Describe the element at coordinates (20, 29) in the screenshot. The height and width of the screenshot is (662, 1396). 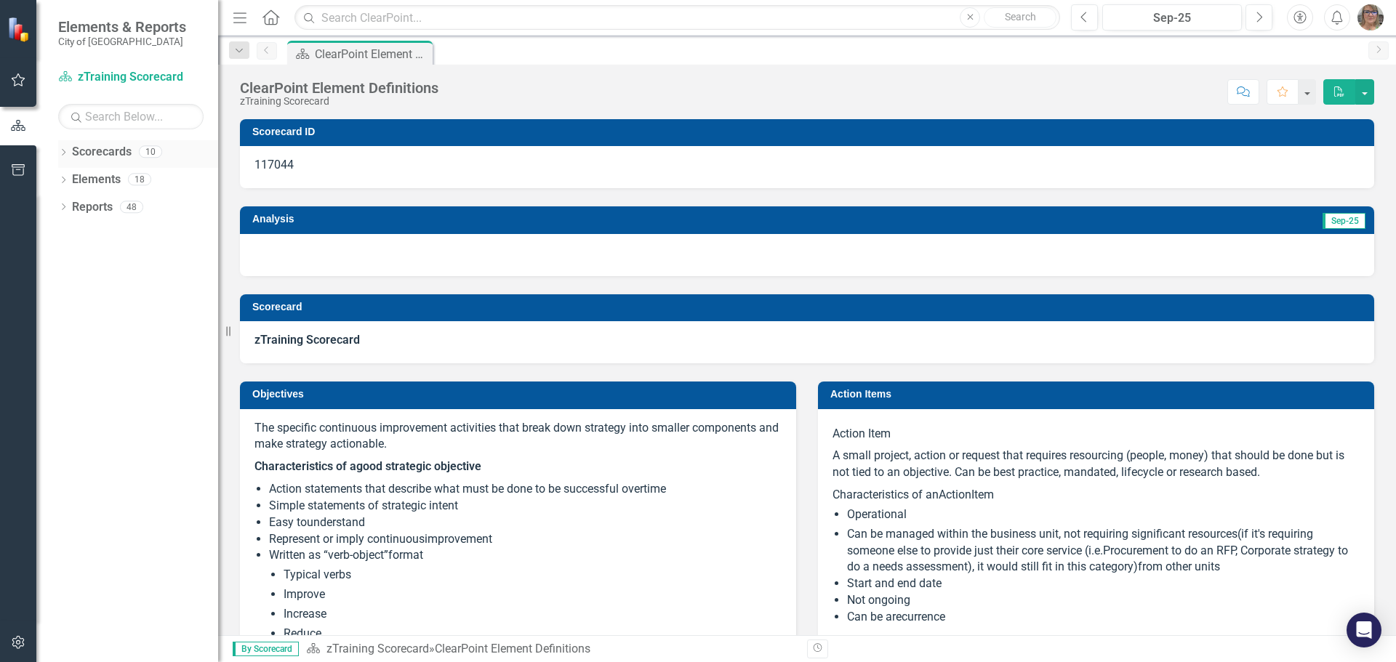
I see `img: ClearPoint Strategy` at that location.